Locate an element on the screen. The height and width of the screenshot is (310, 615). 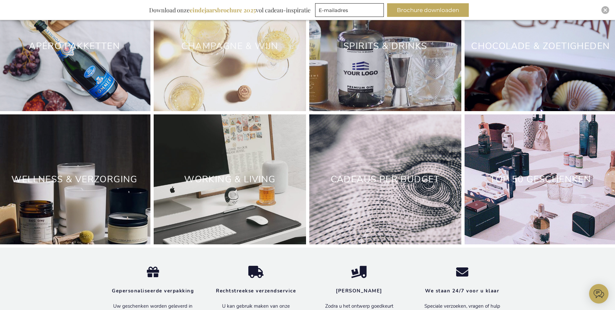
a: Champagne & Wijn is located at coordinates (230, 46).